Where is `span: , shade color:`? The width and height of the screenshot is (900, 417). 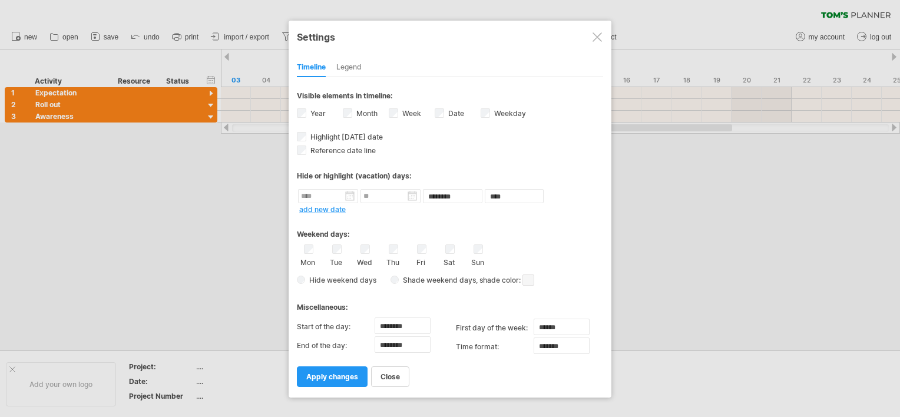
span: , shade color: is located at coordinates (505, 280).